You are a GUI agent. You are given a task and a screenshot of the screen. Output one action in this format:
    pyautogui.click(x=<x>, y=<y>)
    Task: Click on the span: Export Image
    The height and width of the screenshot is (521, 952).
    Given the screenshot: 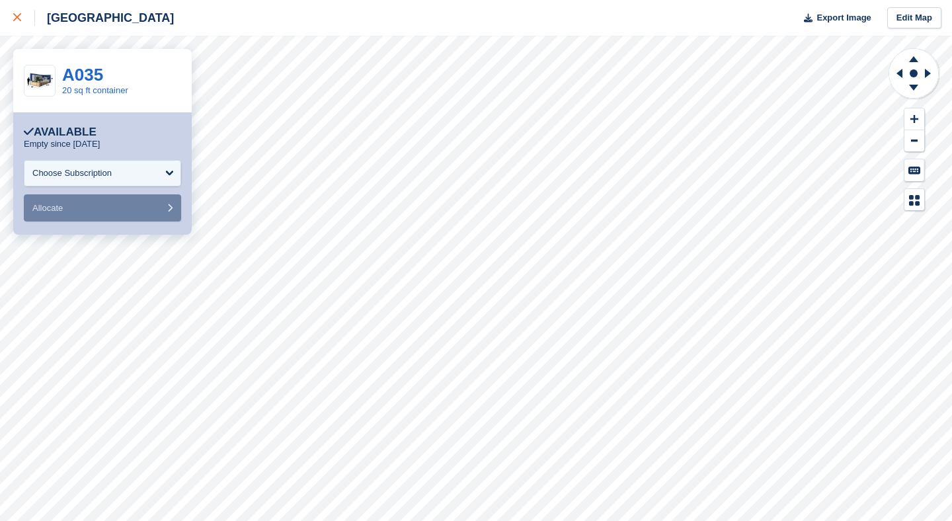 What is the action you would take?
    pyautogui.click(x=844, y=18)
    